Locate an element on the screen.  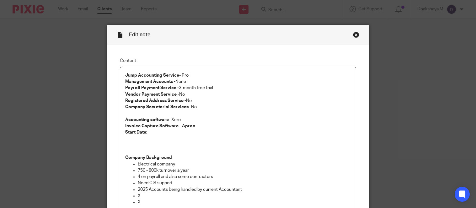
p: - Xero is located at coordinates (238, 120).